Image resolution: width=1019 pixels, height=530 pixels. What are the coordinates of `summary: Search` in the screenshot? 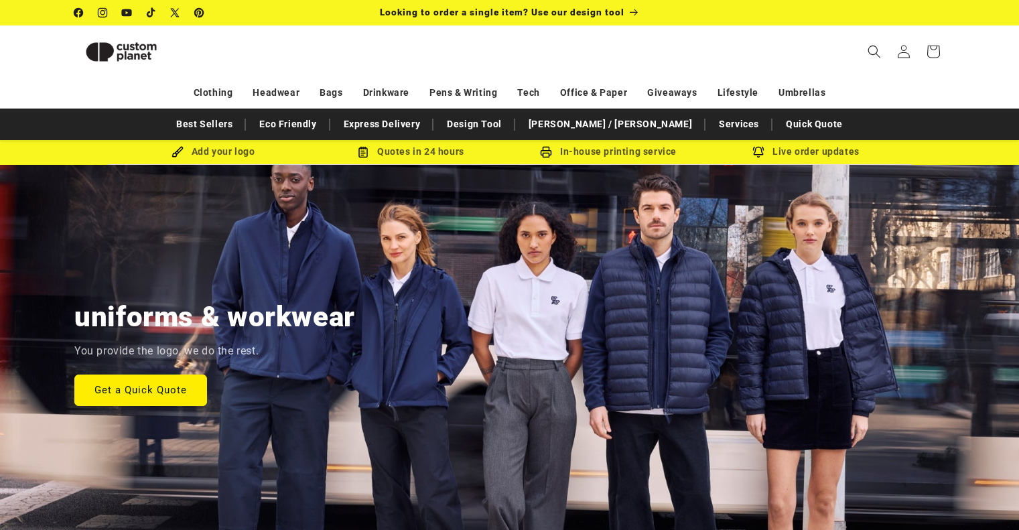 It's located at (875, 52).